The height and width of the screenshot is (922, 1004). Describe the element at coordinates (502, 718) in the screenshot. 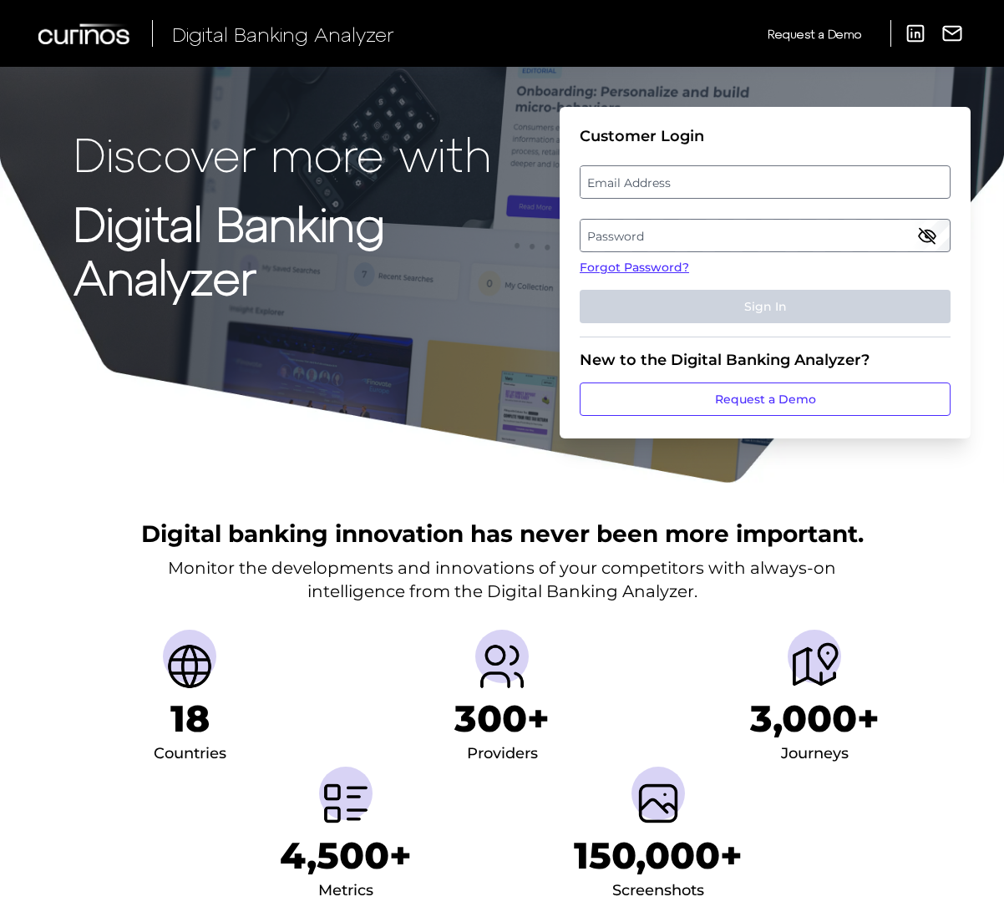

I see `h1: 300+` at that location.